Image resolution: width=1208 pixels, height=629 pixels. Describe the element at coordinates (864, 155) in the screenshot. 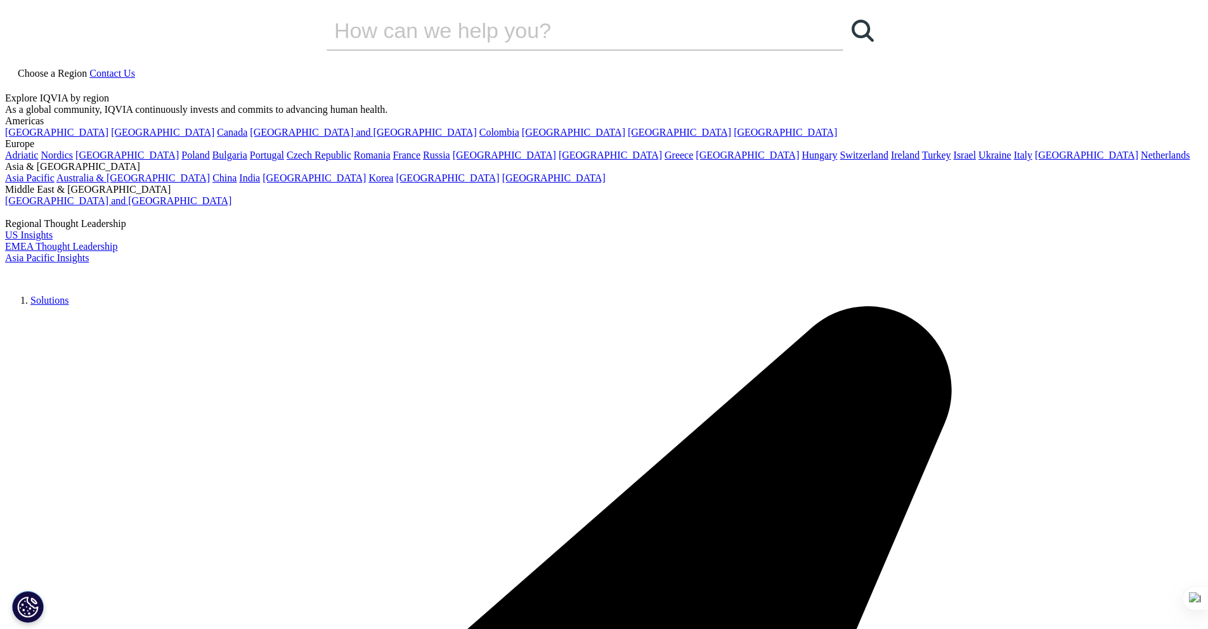

I see `a: Switzerland` at that location.